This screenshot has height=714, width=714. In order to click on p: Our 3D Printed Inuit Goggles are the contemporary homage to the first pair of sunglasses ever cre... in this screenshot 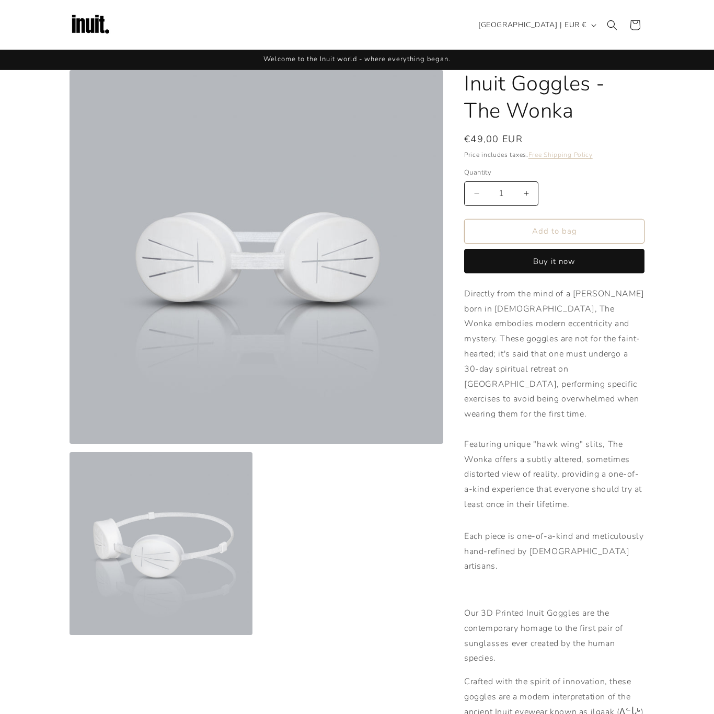, I will do `click(554, 636)`.